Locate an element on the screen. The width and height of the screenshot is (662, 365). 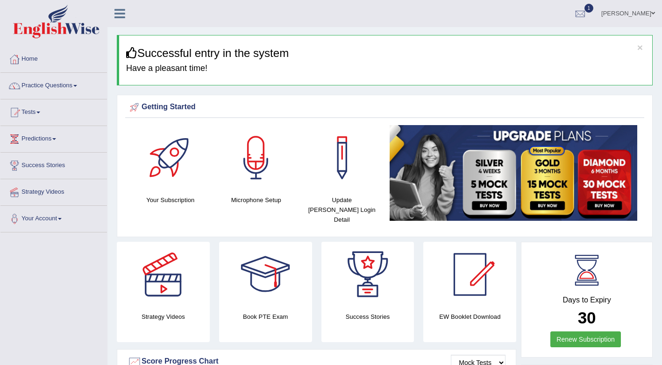
a: Home is located at coordinates (54, 58).